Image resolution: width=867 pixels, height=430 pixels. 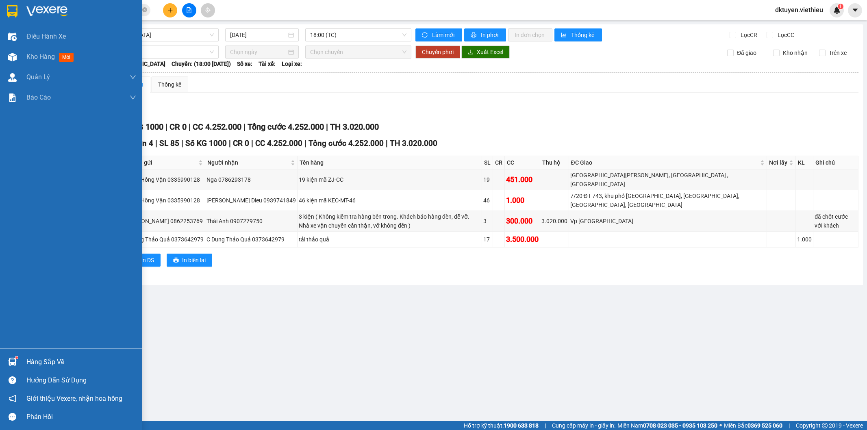 What do you see at coordinates (855, 10) in the screenshot?
I see `button: caret-down` at bounding box center [855, 10].